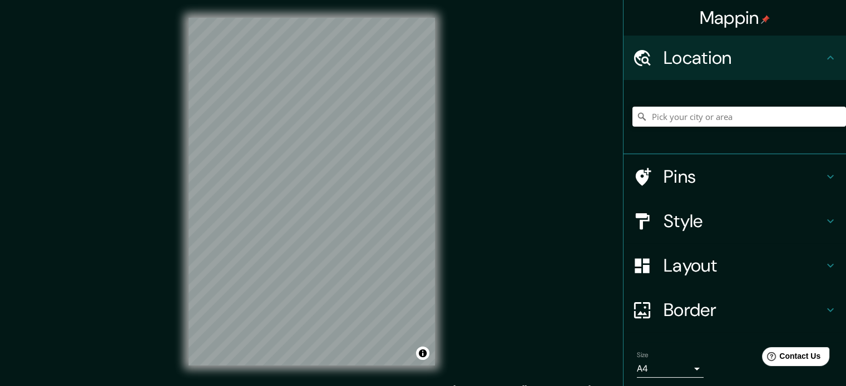 Image resolution: width=846 pixels, height=386 pixels. Describe the element at coordinates (743, 266) in the screenshot. I see `h4: Layout` at that location.